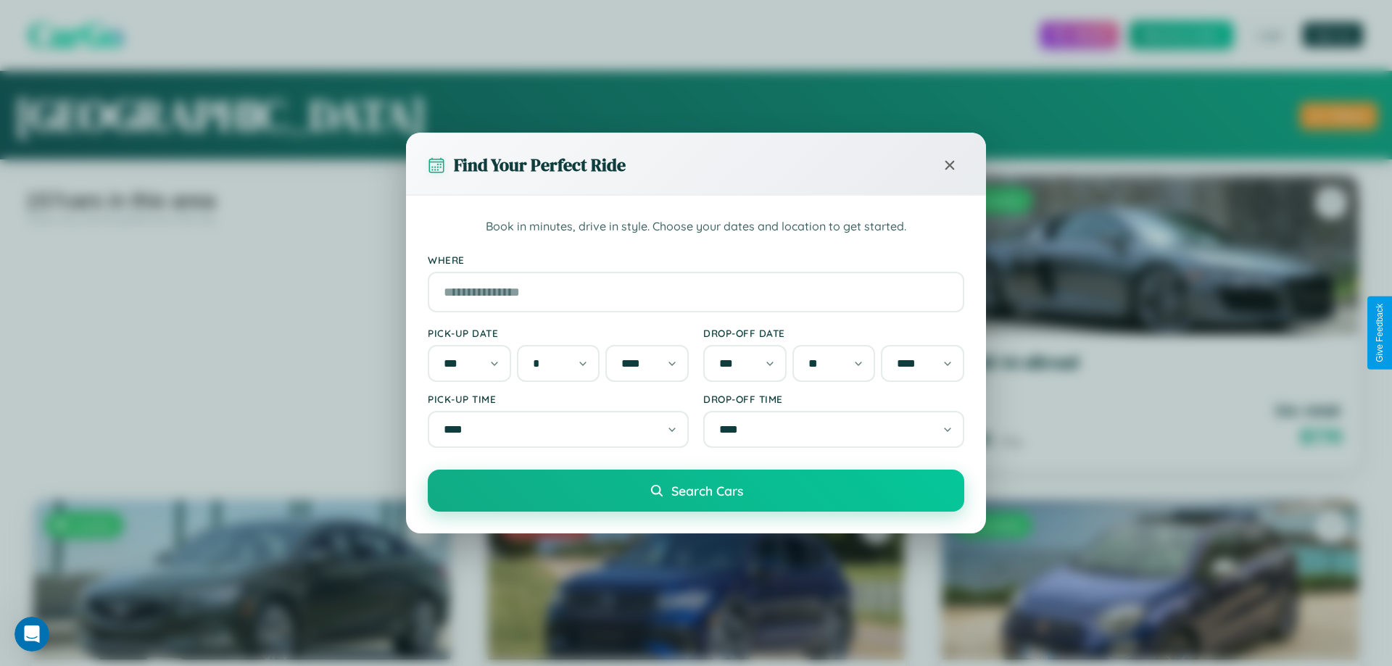 Image resolution: width=1392 pixels, height=666 pixels. Describe the element at coordinates (558, 399) in the screenshot. I see `label: Pick-up Time` at that location.